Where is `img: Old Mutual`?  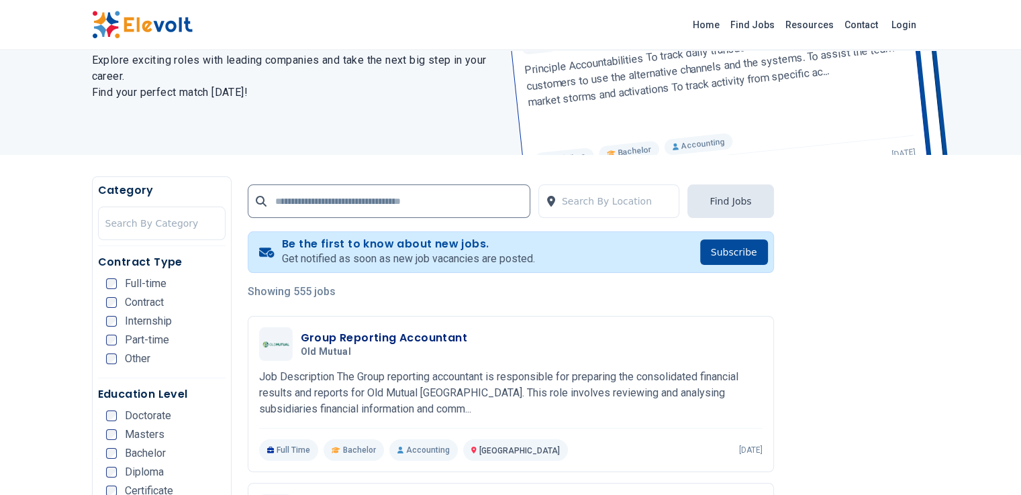
img: Old Mutual is located at coordinates (276, 344).